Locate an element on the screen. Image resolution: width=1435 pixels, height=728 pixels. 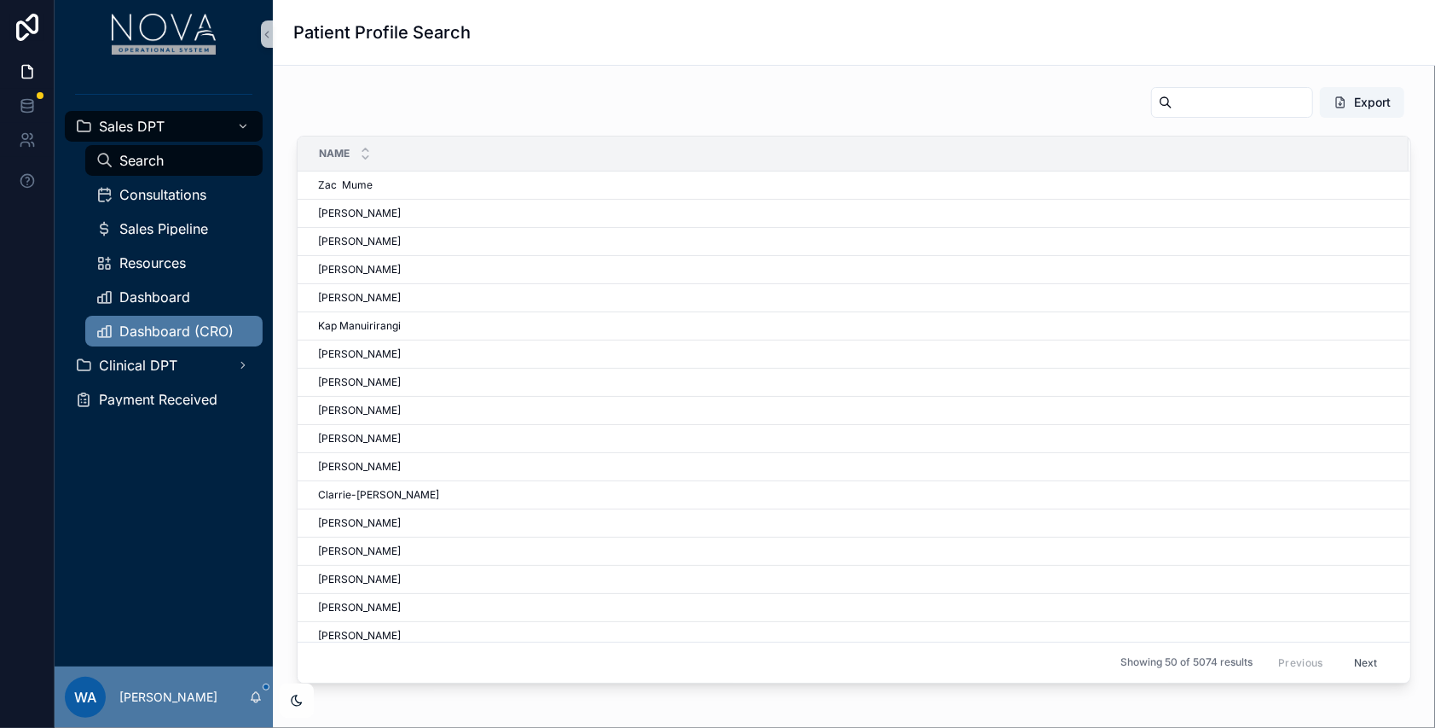
a: Sales DPT is located at coordinates (164, 126).